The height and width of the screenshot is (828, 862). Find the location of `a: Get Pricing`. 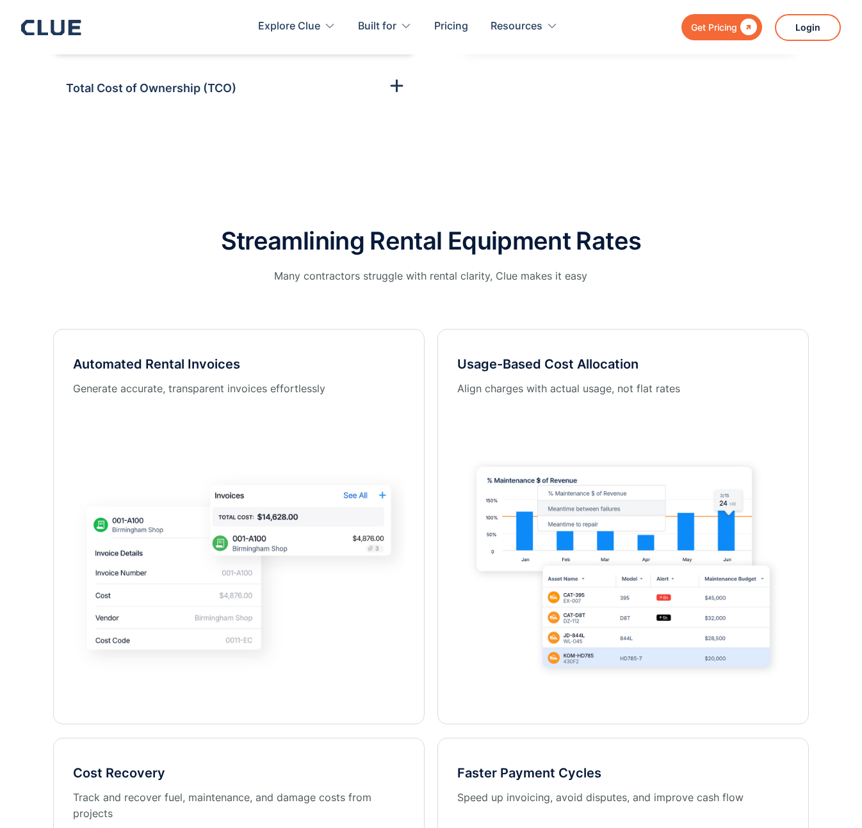

a: Get Pricing is located at coordinates (721, 27).